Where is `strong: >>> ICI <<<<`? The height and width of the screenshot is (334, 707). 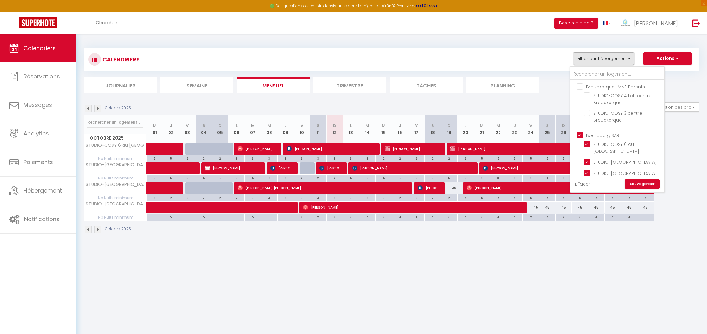 strong: >>> ICI <<<< is located at coordinates (427, 6).